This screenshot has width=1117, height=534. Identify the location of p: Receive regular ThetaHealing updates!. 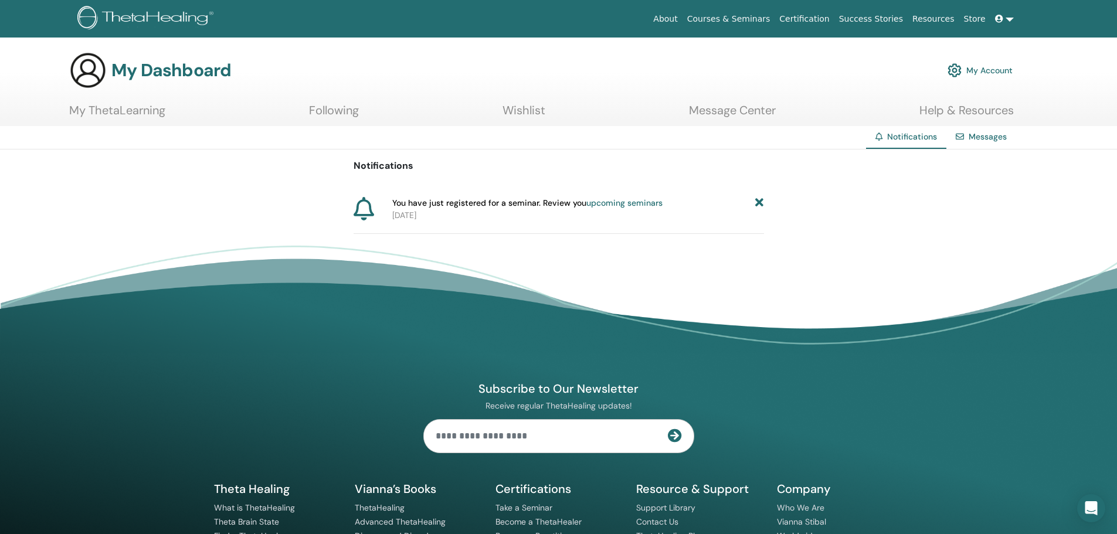
(559, 406).